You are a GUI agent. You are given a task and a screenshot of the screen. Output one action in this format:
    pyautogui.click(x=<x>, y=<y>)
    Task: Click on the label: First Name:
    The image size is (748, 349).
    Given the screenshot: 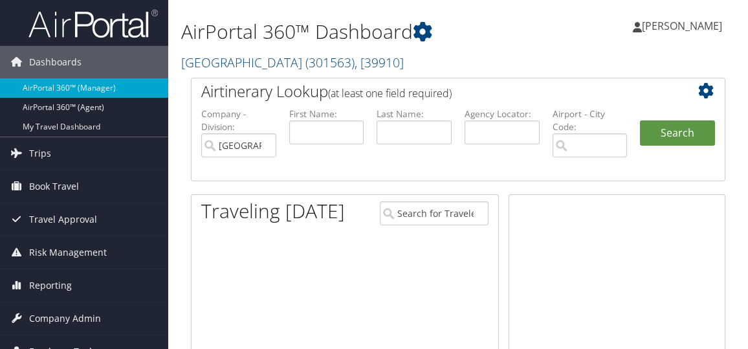 What is the action you would take?
    pyautogui.click(x=327, y=114)
    